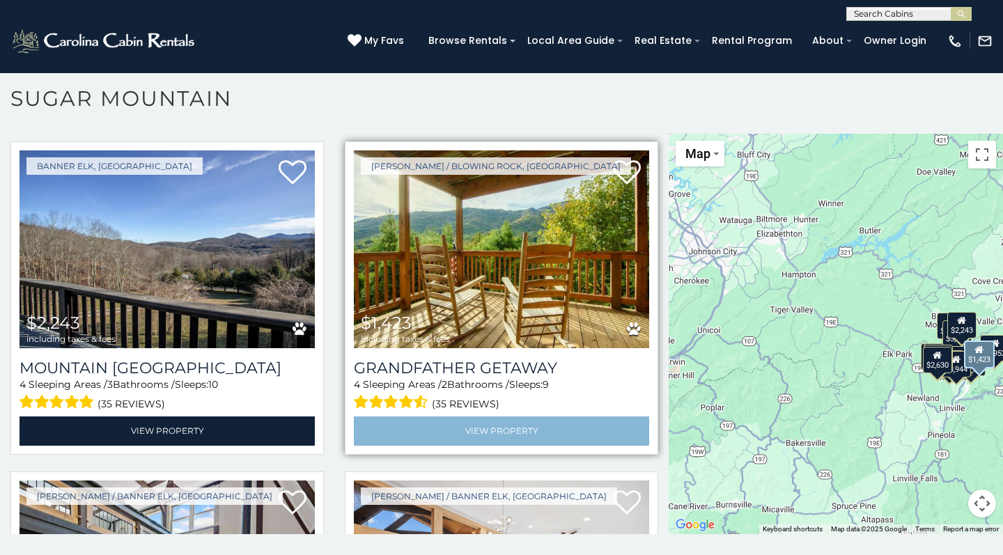 Image resolution: width=1003 pixels, height=555 pixels. Describe the element at coordinates (982, 504) in the screenshot. I see `button: Map camera controls` at that location.